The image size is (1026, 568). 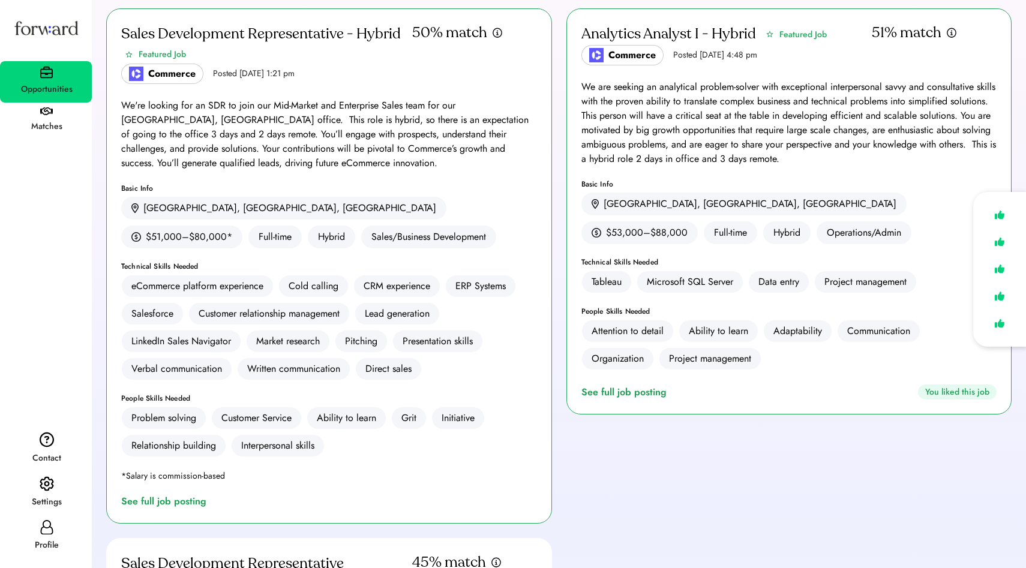 I want to click on div: Tableau, so click(x=607, y=282).